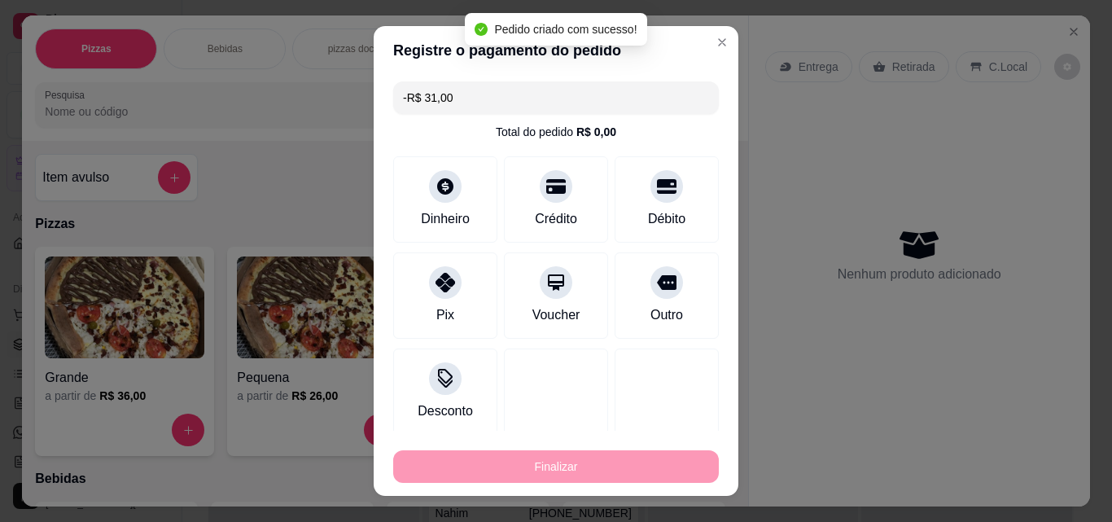 This screenshot has height=522, width=1112. What do you see at coordinates (556, 132) in the screenshot?
I see `div: Total do pedido` at bounding box center [556, 132].